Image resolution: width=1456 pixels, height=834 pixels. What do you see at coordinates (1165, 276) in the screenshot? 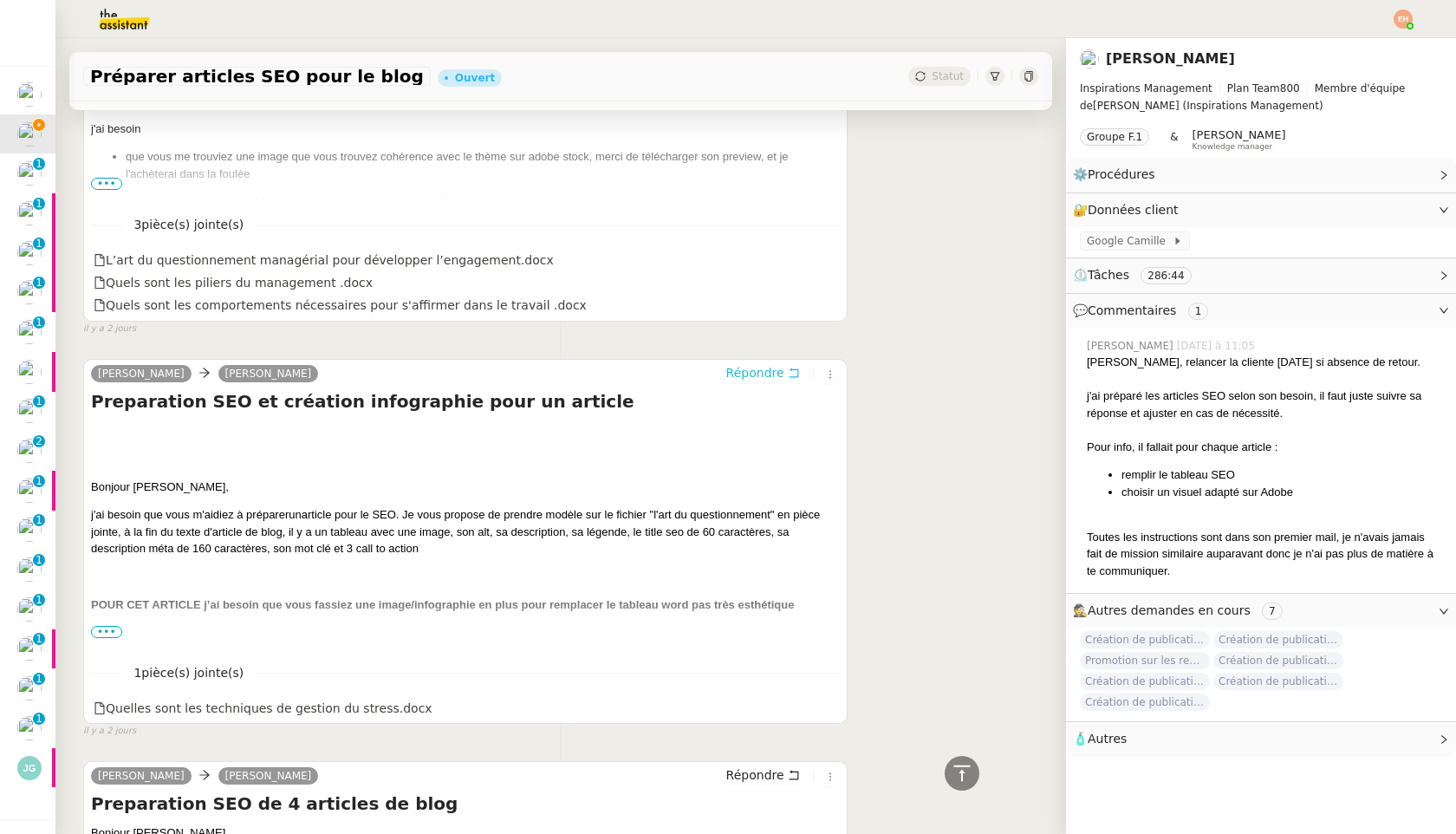
I see `nz-tag: 286:44` at bounding box center [1165, 276].